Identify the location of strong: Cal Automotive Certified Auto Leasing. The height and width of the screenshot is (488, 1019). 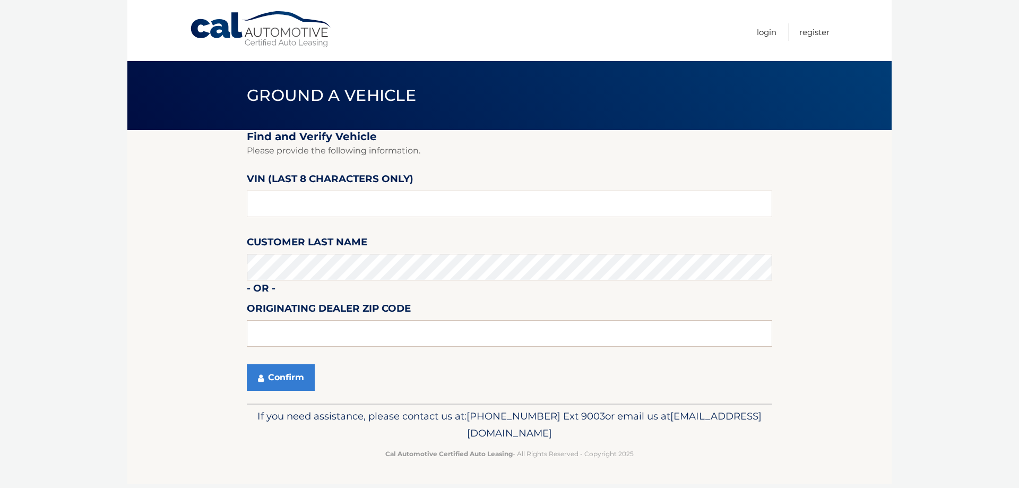
(449, 453).